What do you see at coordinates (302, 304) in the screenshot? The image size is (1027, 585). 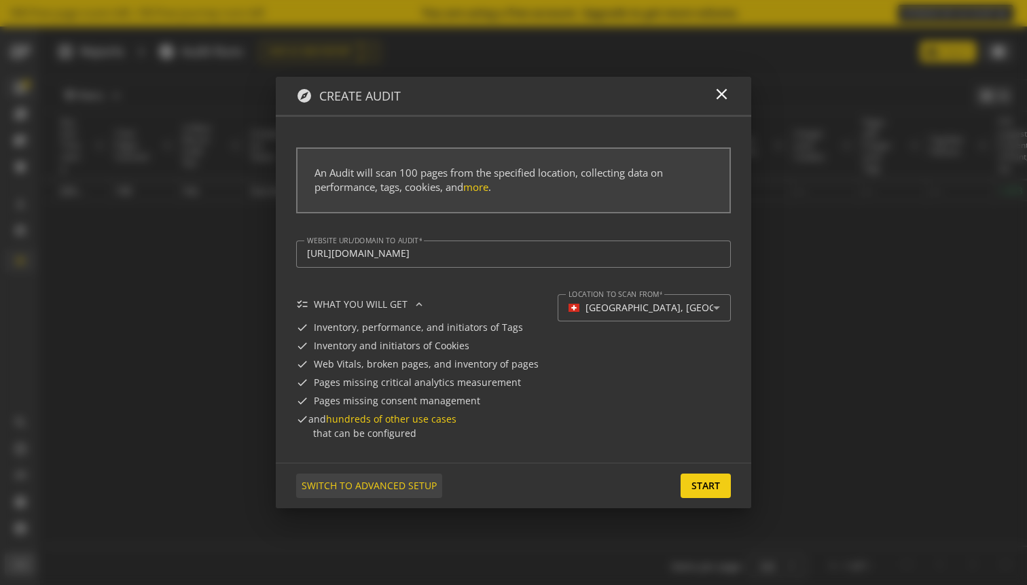 I see `mat-icon: checklist` at bounding box center [302, 304].